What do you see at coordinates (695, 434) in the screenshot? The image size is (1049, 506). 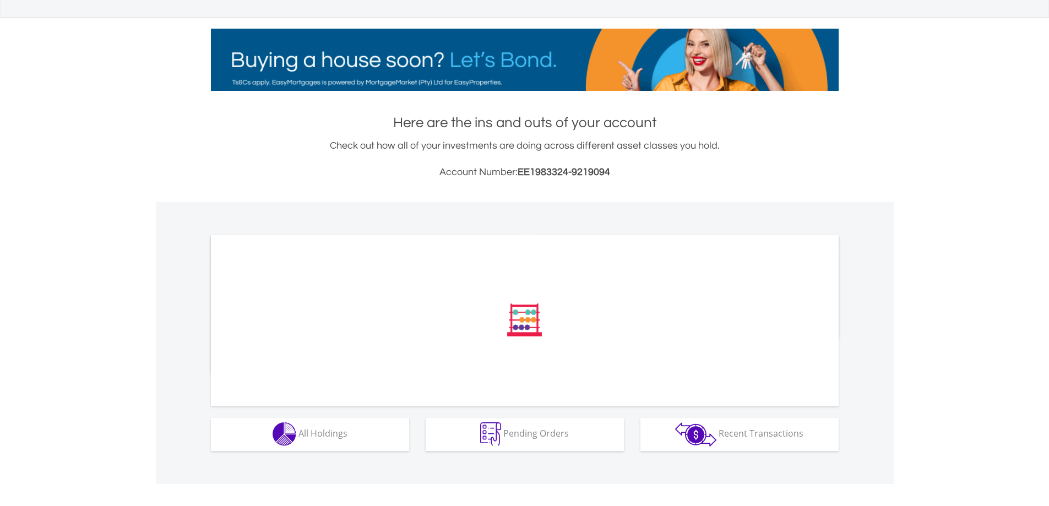 I see `img: transactions-zar-wht.png` at bounding box center [695, 434].